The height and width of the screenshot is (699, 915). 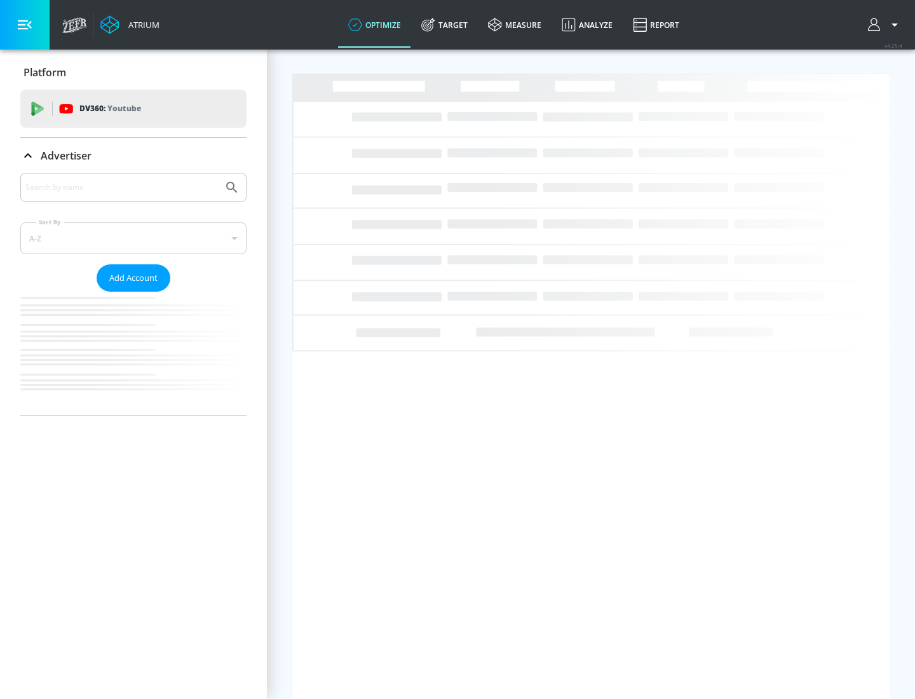 I want to click on div: Platform, so click(x=133, y=72).